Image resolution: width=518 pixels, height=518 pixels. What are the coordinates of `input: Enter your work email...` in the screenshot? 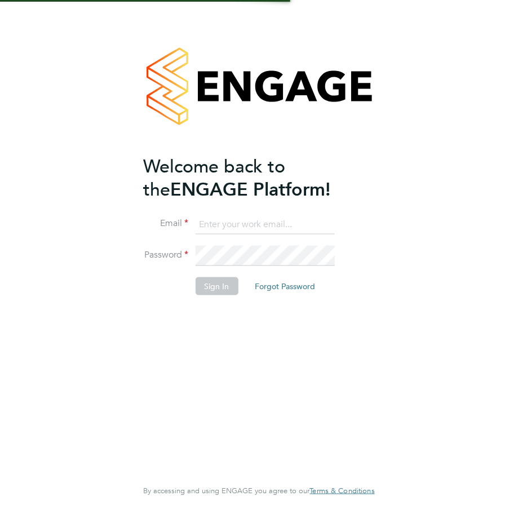 It's located at (264, 224).